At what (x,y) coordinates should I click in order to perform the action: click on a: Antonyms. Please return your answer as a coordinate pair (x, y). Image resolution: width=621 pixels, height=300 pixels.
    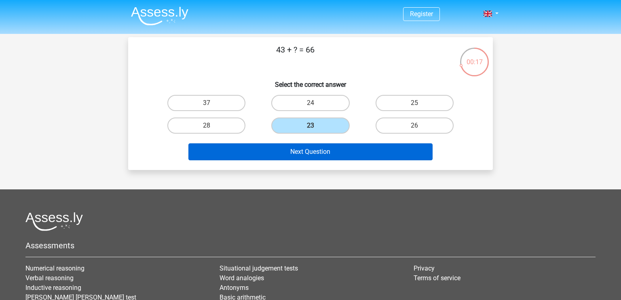
    Looking at the image, I should click on (234, 288).